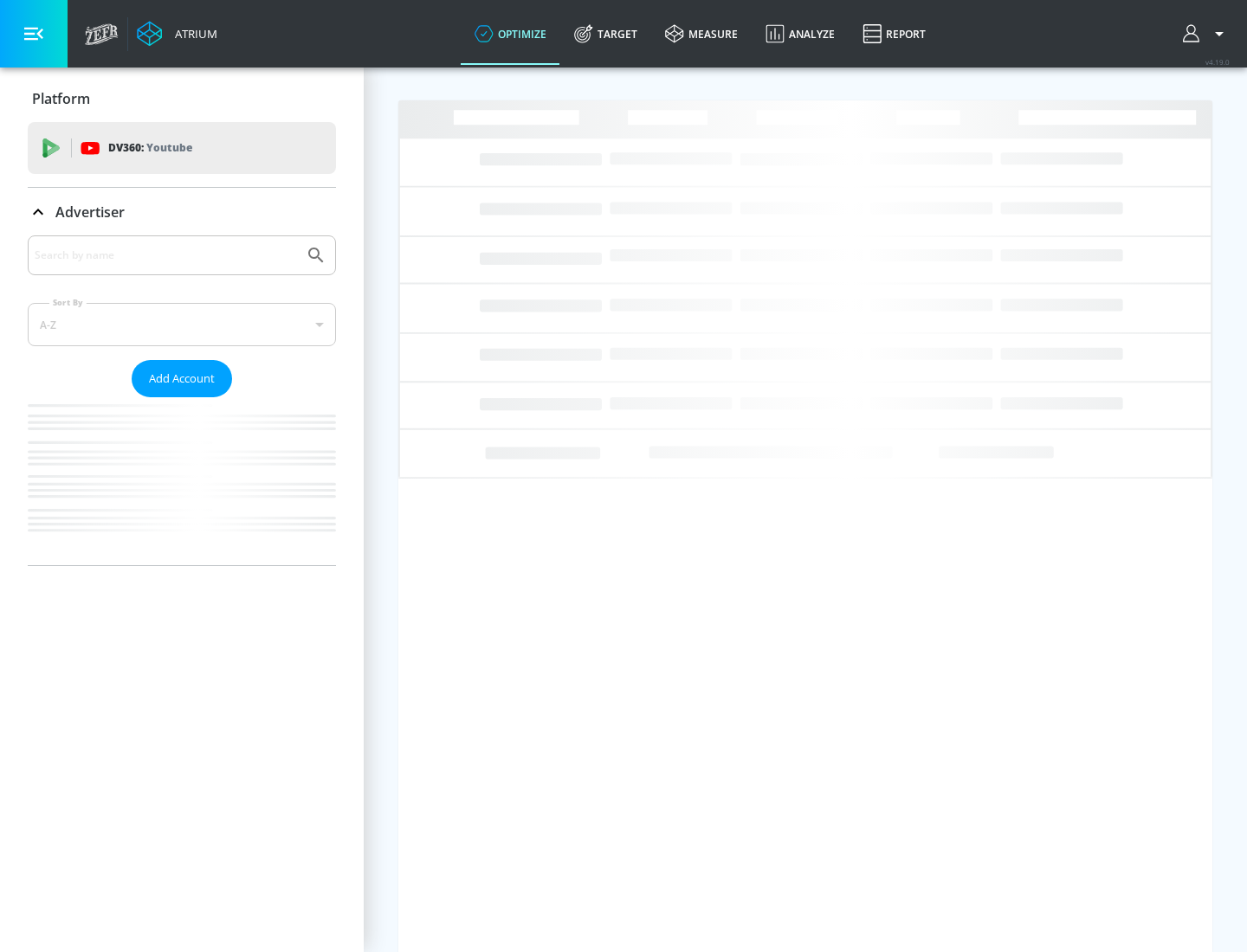  Describe the element at coordinates (182, 379) in the screenshot. I see `button: Add Account` at that location.